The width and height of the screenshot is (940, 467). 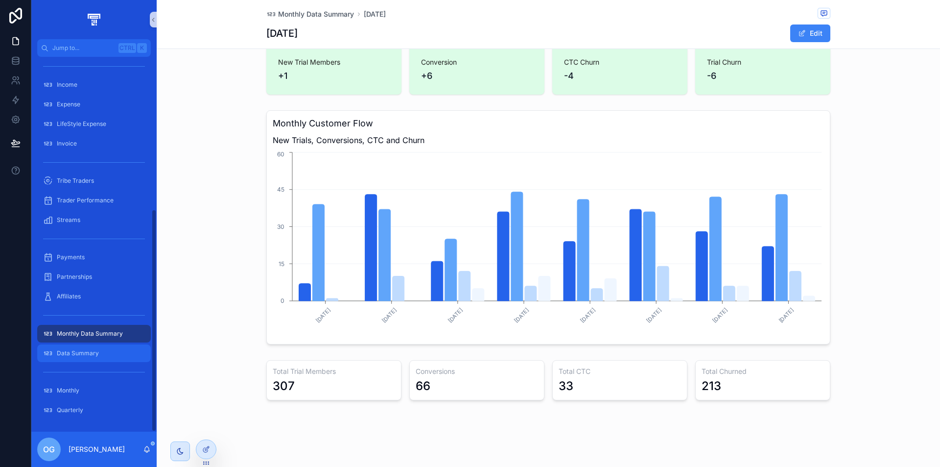 I want to click on a: Streams, so click(x=94, y=220).